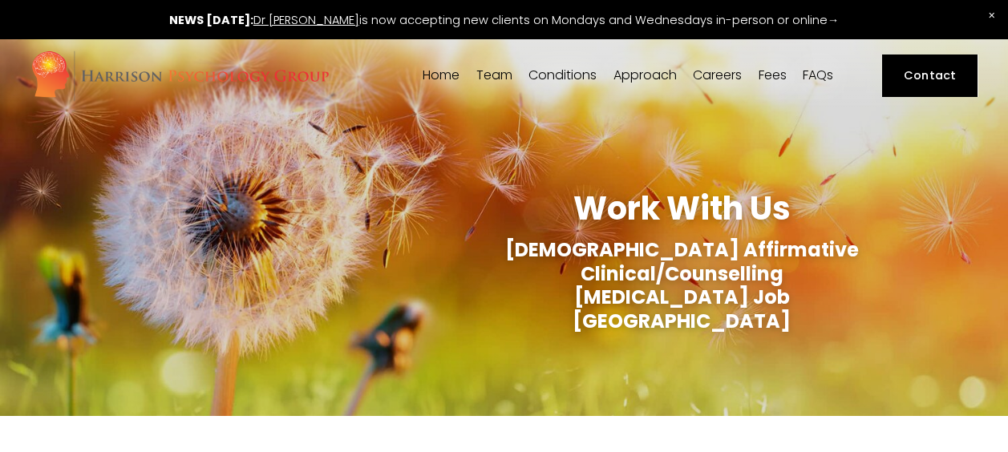 Image resolution: width=1008 pixels, height=452 pixels. What do you see at coordinates (494, 75) in the screenshot?
I see `span: Team` at bounding box center [494, 75].